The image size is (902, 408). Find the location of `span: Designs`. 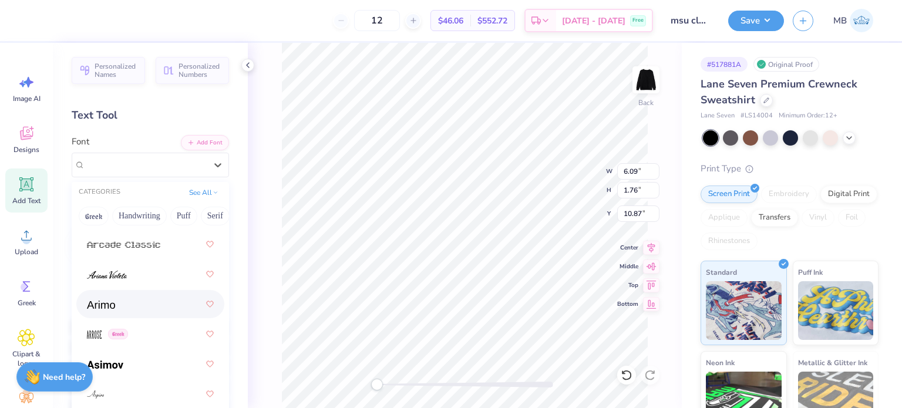

span: Designs is located at coordinates (26, 150).